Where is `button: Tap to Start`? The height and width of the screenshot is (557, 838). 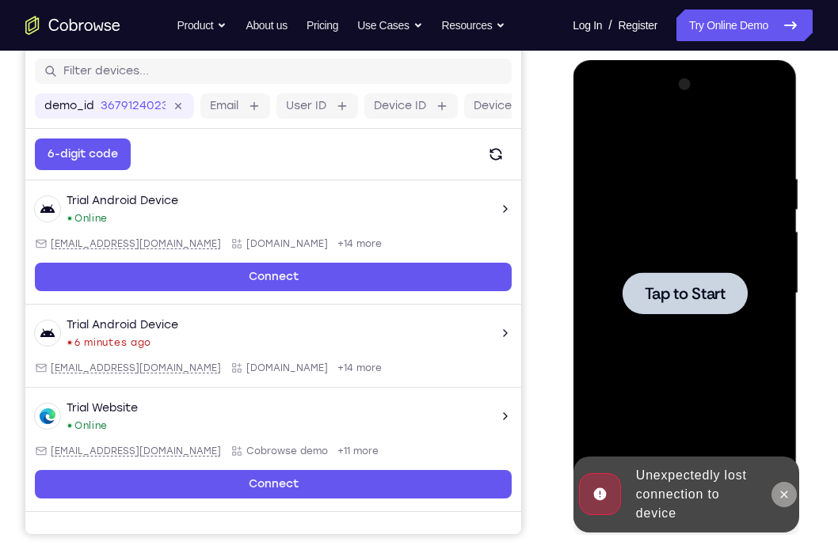
button: Tap to Start is located at coordinates (112, 233).